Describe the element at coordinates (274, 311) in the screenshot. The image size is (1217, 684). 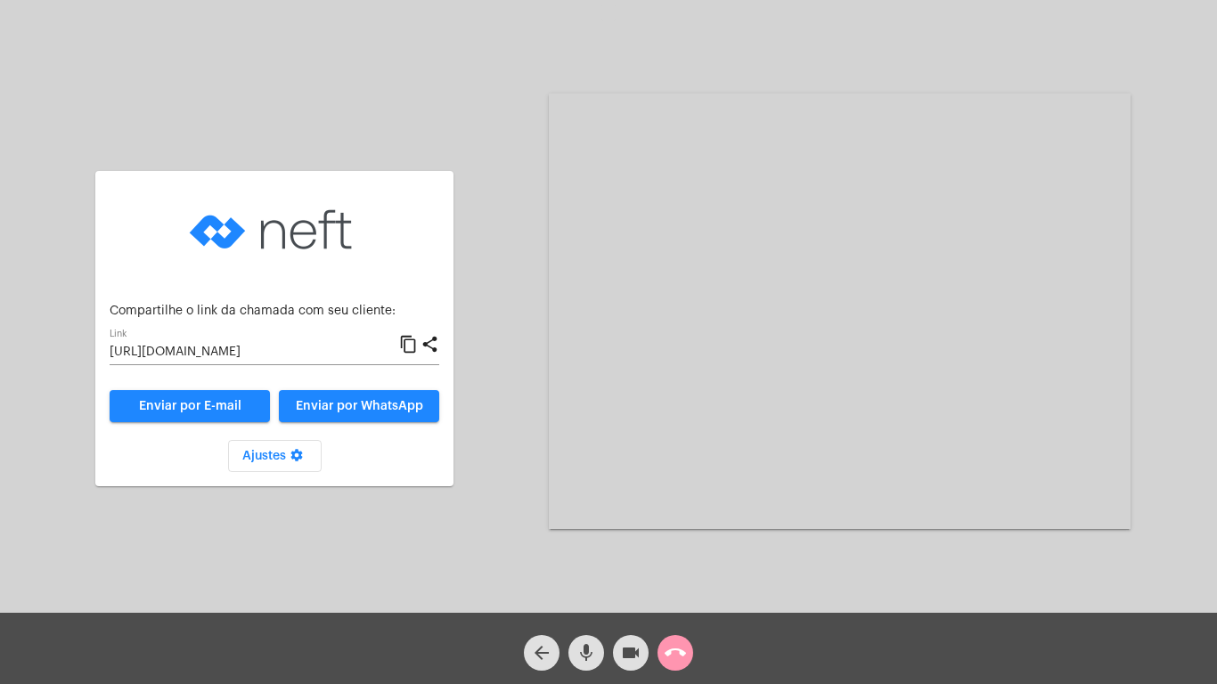
I see `p: Compartilhe o link da chamada com seu cliente:` at that location.